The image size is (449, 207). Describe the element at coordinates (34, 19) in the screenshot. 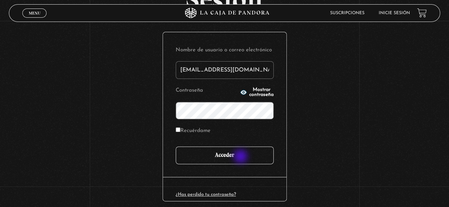

I see `span: Cerrar` at that location.